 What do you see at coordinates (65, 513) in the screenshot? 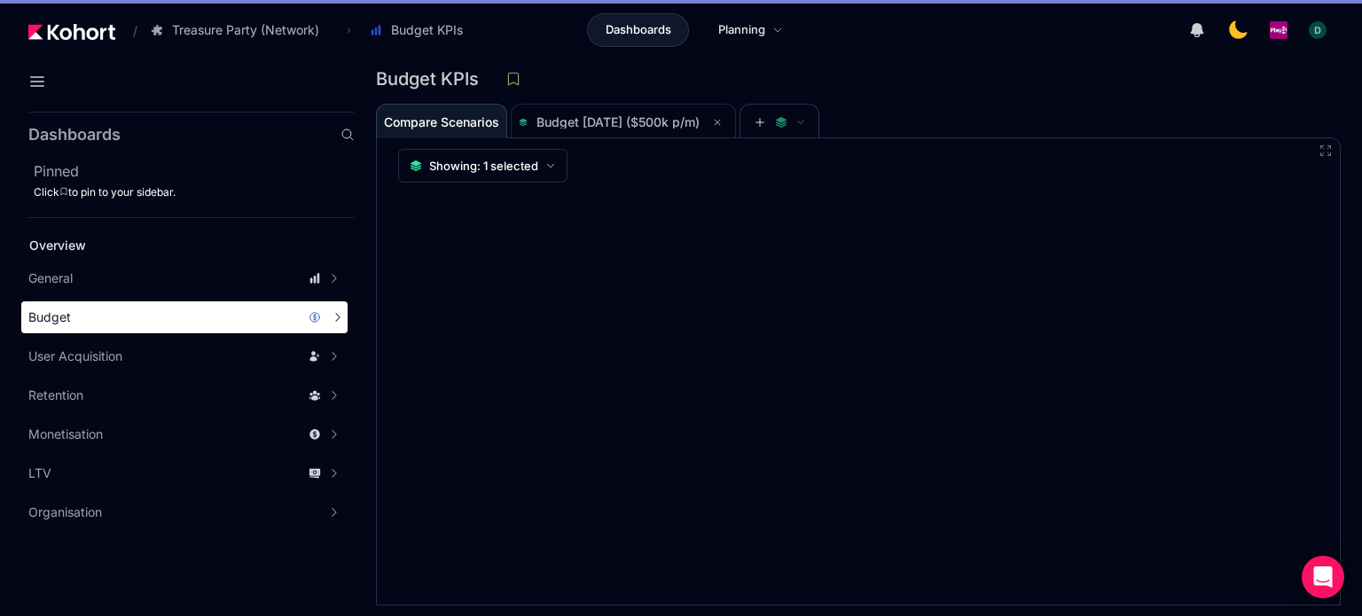
I see `span: Organisation` at bounding box center [65, 513].